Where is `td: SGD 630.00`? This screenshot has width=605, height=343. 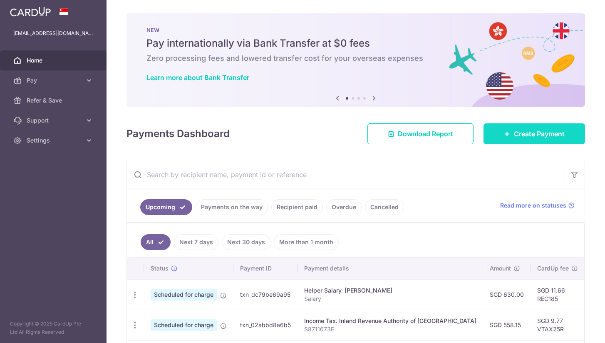 td: SGD 630.00 is located at coordinates (507, 294).